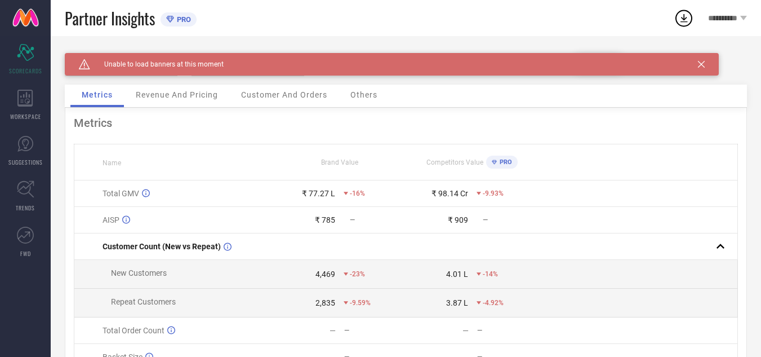  Describe the element at coordinates (458, 220) in the screenshot. I see `div: ₹ 909` at that location.